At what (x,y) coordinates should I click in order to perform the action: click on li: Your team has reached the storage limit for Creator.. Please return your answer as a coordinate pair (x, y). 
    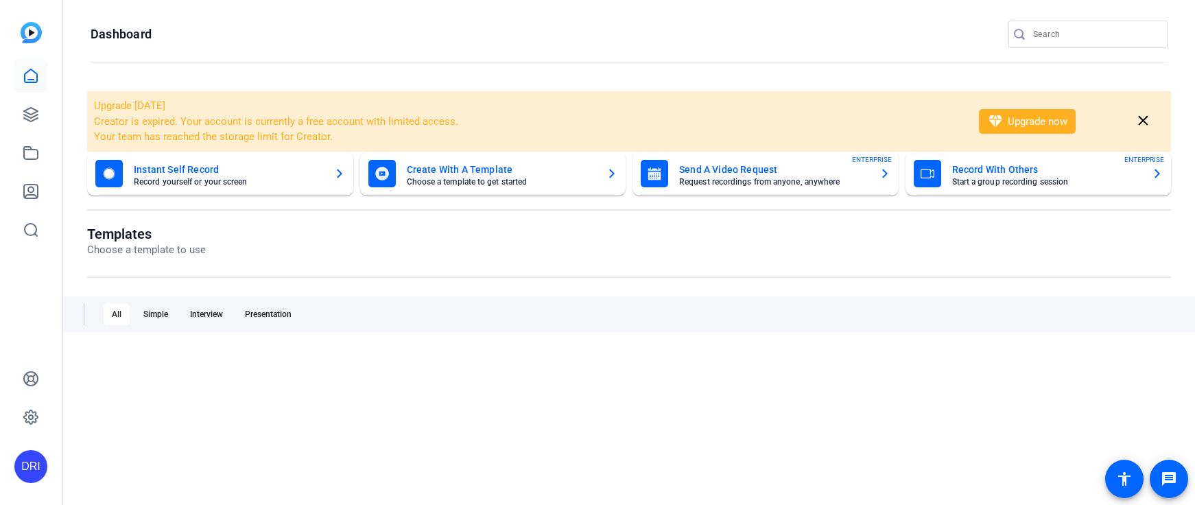
    Looking at the image, I should click on (527, 136).